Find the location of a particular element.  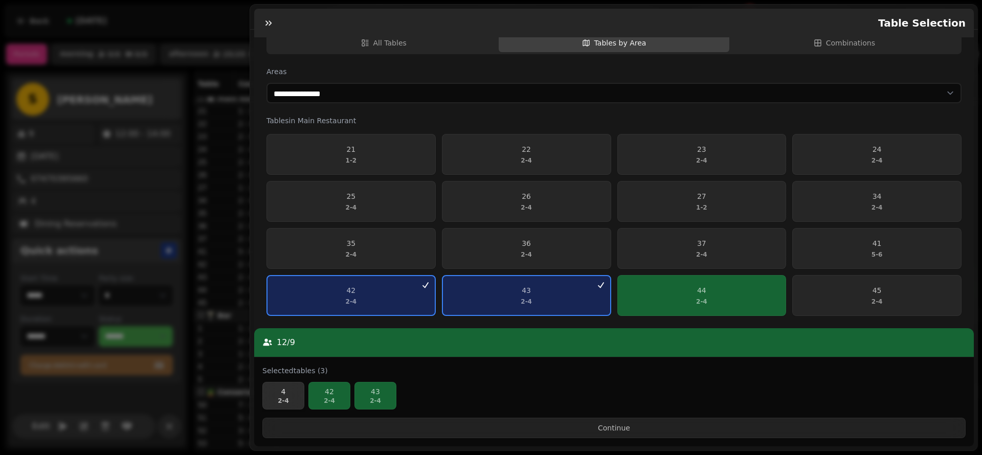

p: 4 is located at coordinates (283, 392).